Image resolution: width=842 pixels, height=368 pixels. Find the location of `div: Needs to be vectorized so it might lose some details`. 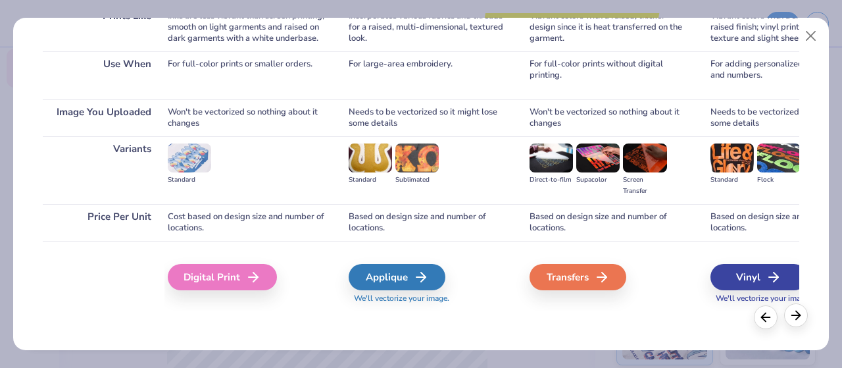

div: Needs to be vectorized so it might lose some details is located at coordinates (429, 118).